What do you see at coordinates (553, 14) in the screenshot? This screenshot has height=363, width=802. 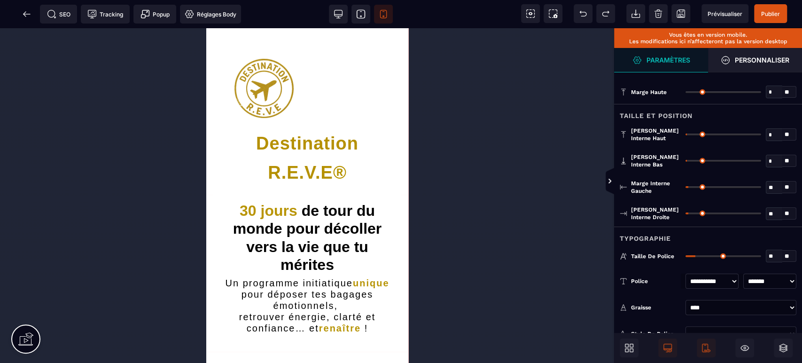 I see `span: Capture d'écran` at bounding box center [553, 14].